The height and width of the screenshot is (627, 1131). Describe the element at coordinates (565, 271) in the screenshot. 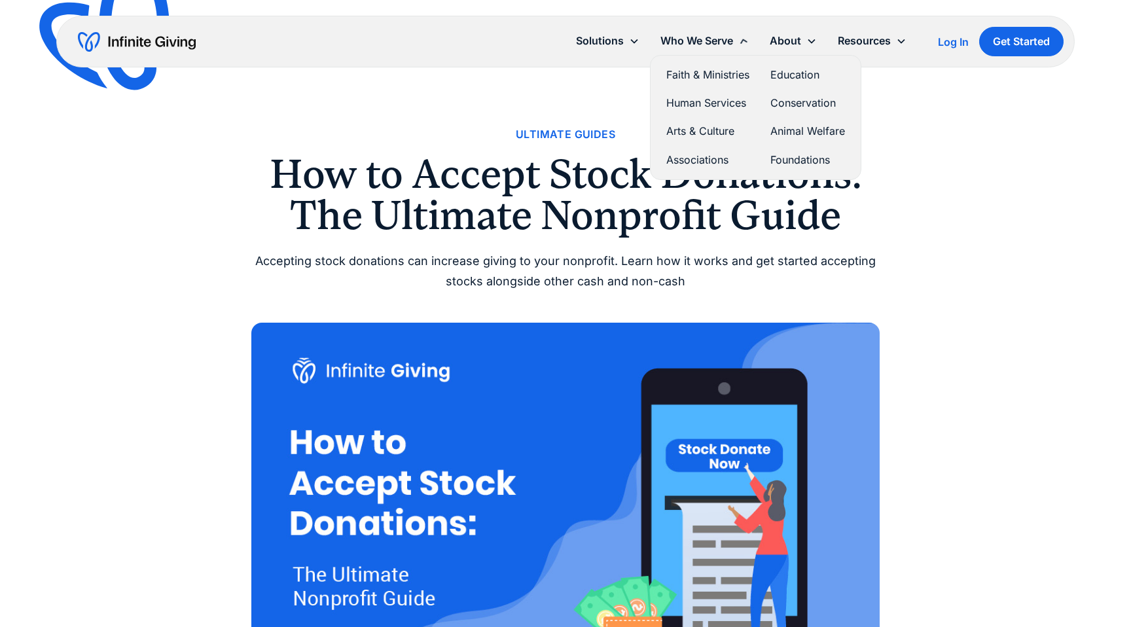

I see `div: Accepting stock donations can increase giving to your nonprofit. Learn how it works and get start...` at that location.